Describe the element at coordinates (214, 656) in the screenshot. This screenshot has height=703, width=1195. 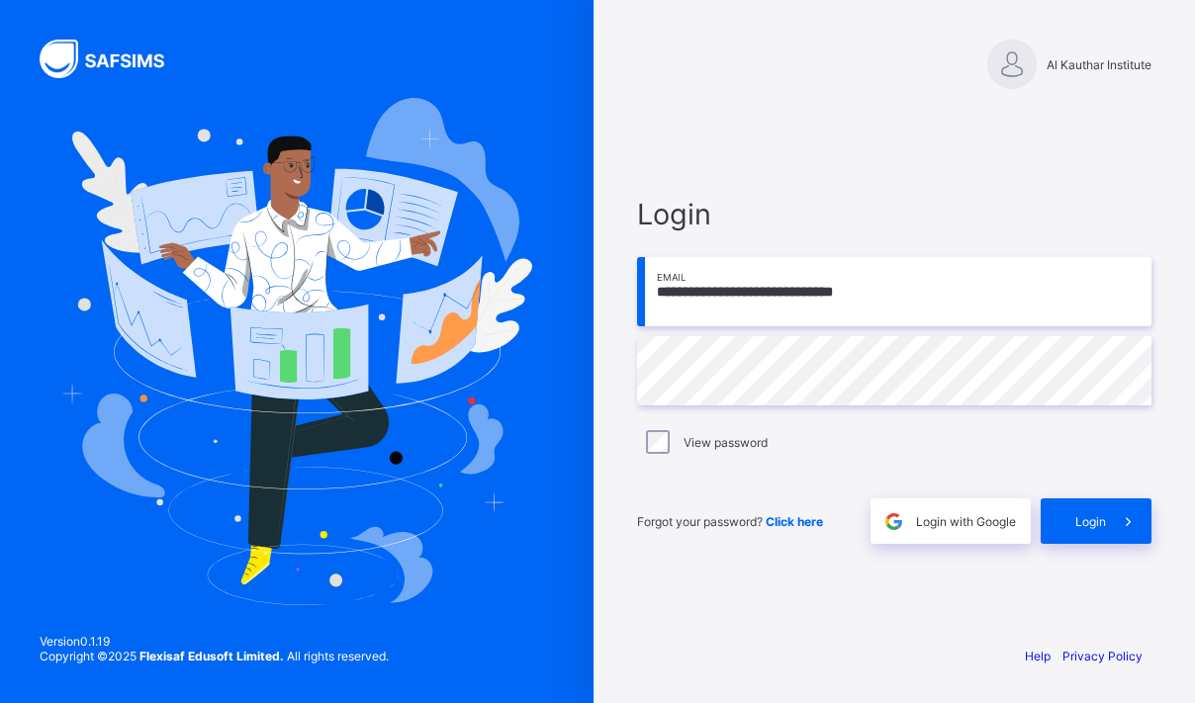
I see `span: Copyright © 2025 All rights reserved.` at that location.